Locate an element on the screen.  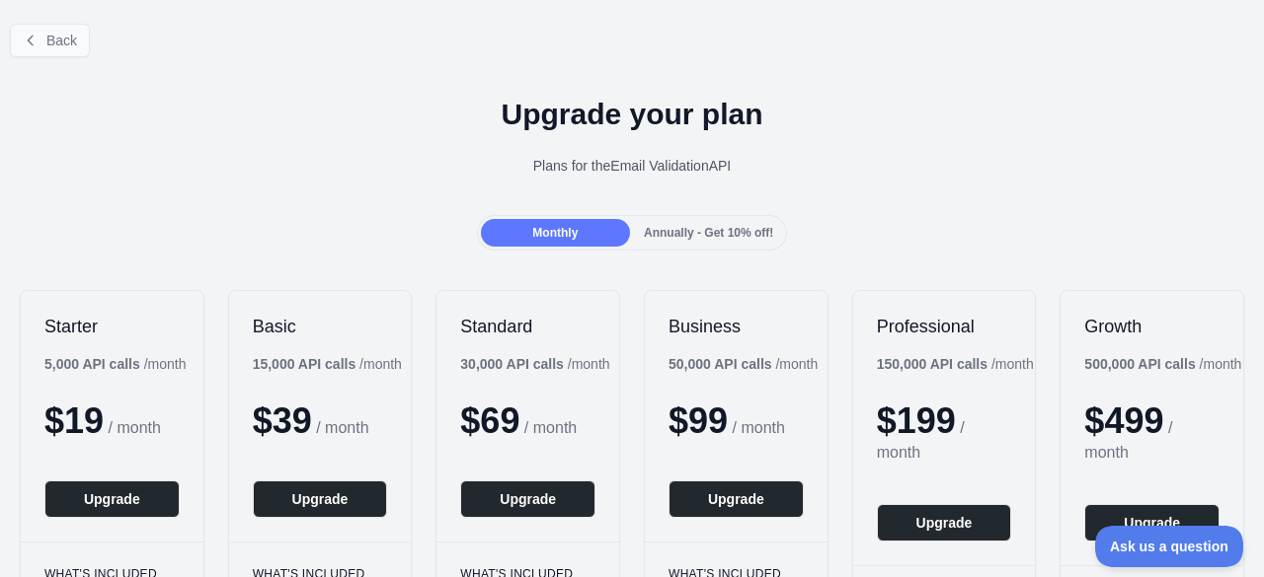
b: 50,000 API calls is located at coordinates (720, 364).